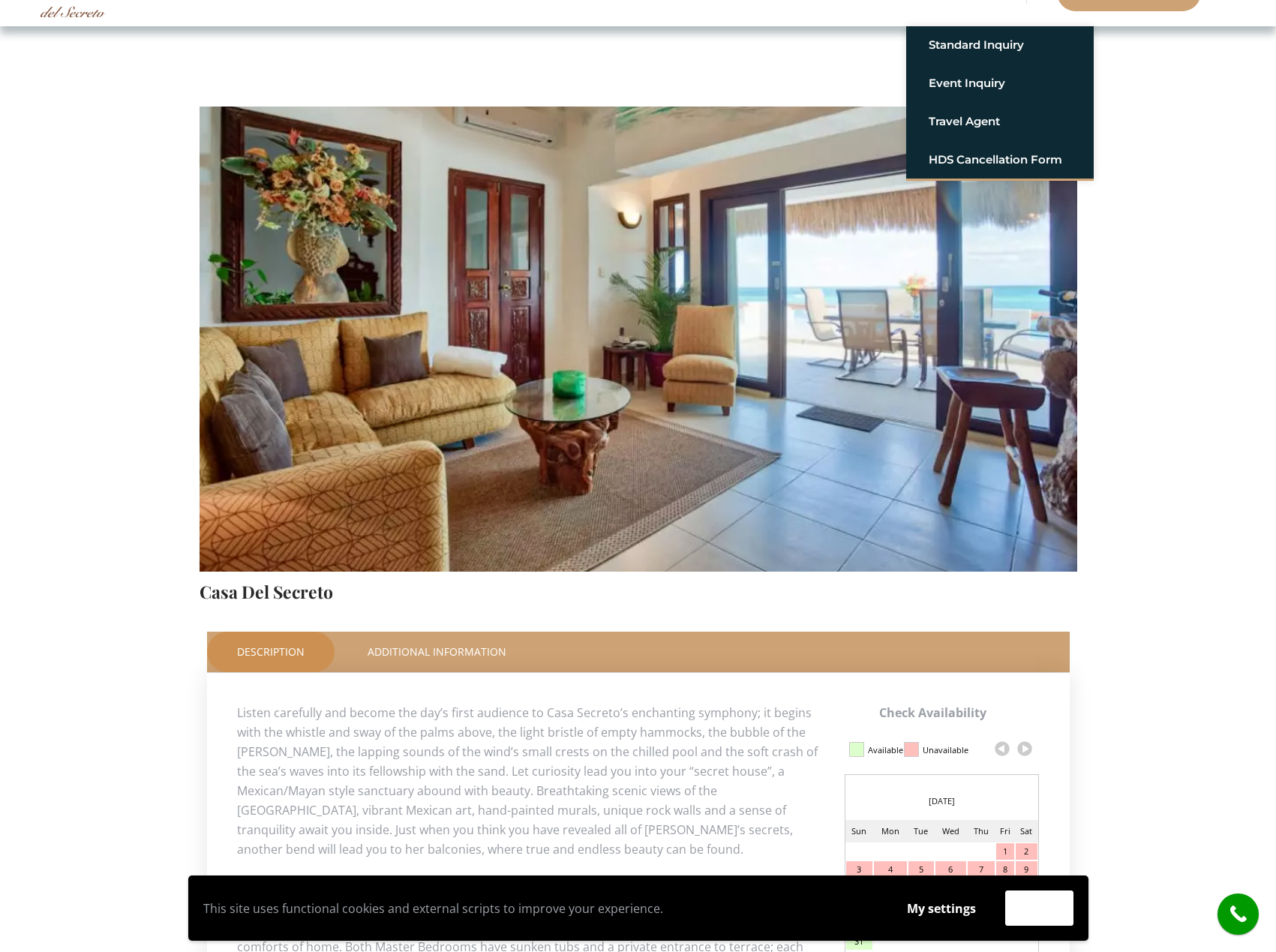  What do you see at coordinates (921, 869) in the screenshot?
I see `div: 5` at bounding box center [921, 869].